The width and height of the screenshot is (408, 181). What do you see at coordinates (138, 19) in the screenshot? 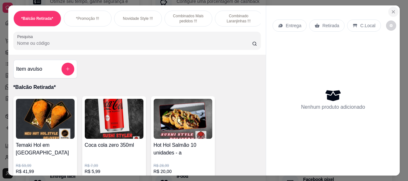
I see `p: Novidade Style !!!` at bounding box center [138, 19].